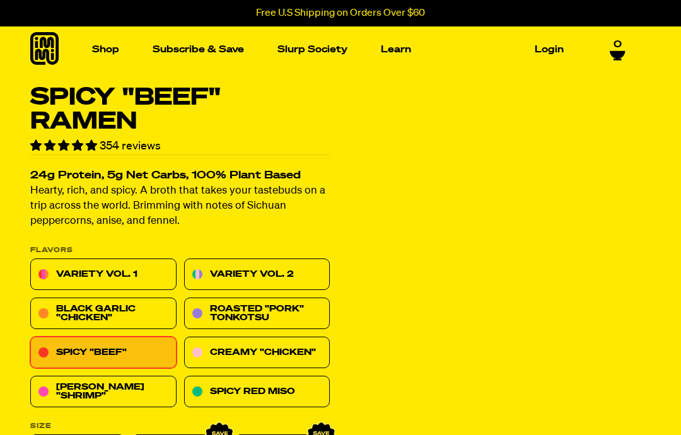  Describe the element at coordinates (257, 353) in the screenshot. I see `a: Creamy "Chicken"` at that location.